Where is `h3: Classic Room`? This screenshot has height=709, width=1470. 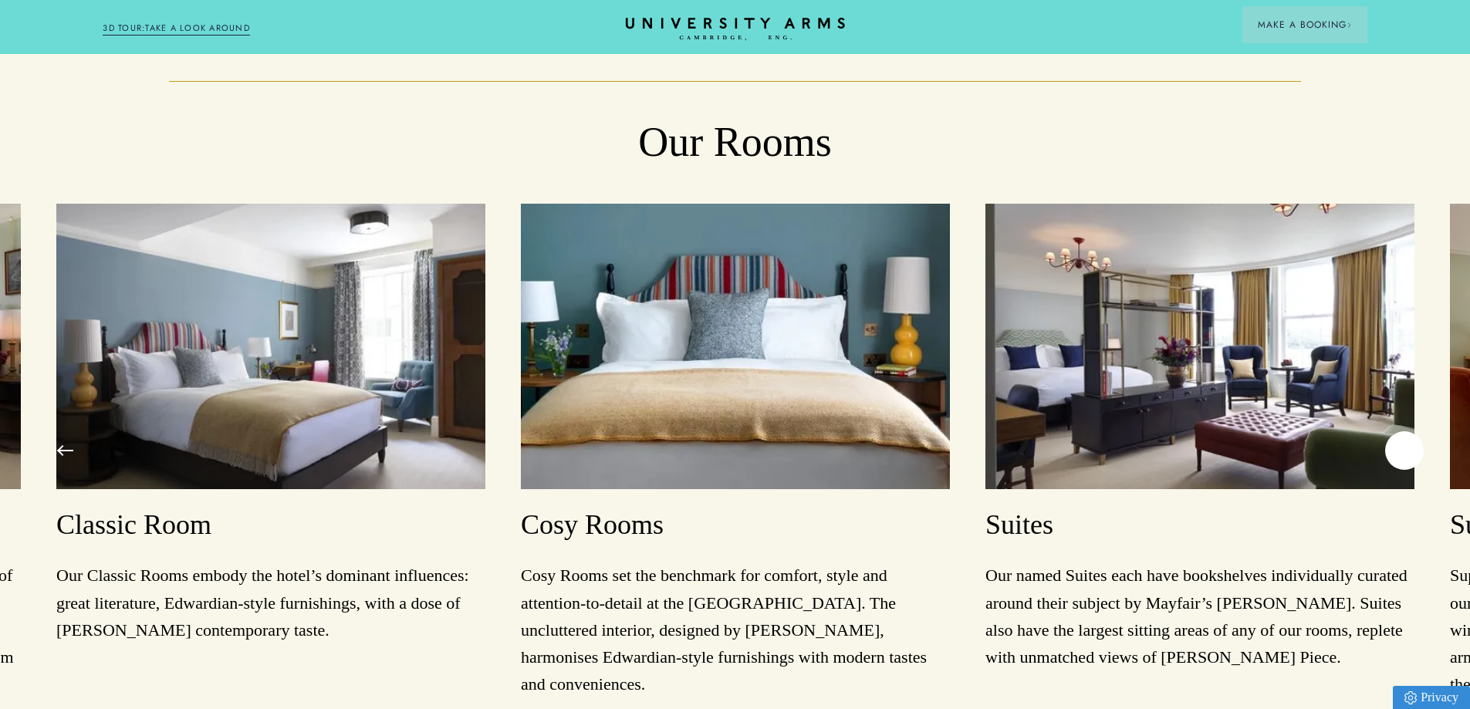
h3: Classic Room is located at coordinates (271, 525).